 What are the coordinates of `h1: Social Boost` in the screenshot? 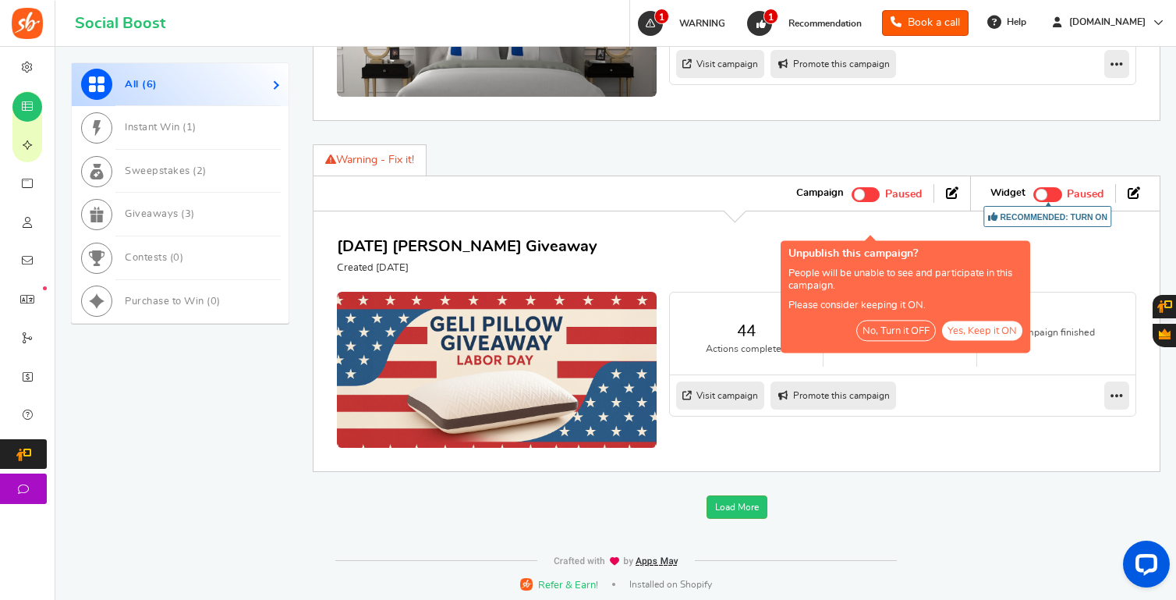 It's located at (120, 23).